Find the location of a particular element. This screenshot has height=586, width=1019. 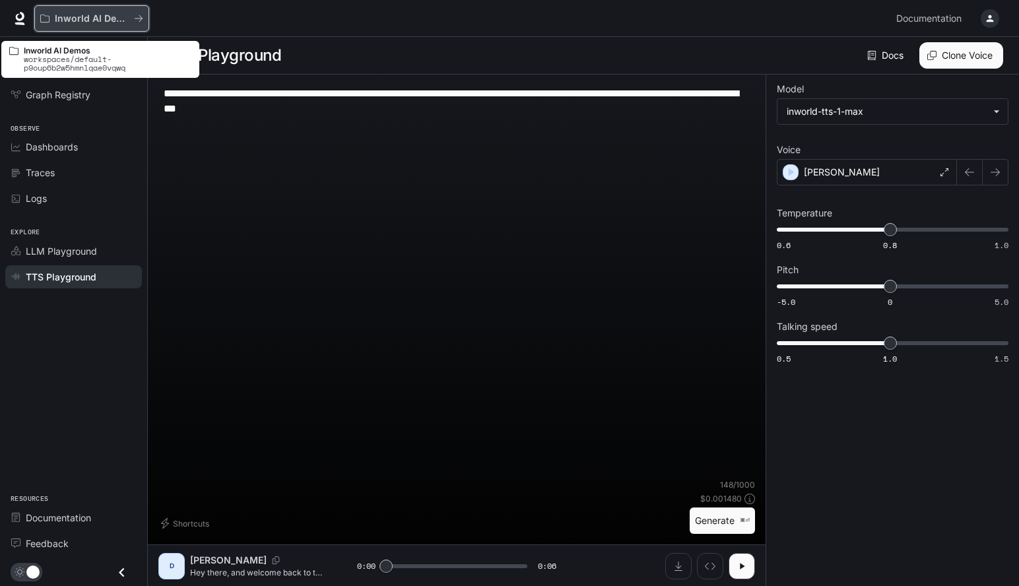

a: TTS Playground is located at coordinates (73, 277).